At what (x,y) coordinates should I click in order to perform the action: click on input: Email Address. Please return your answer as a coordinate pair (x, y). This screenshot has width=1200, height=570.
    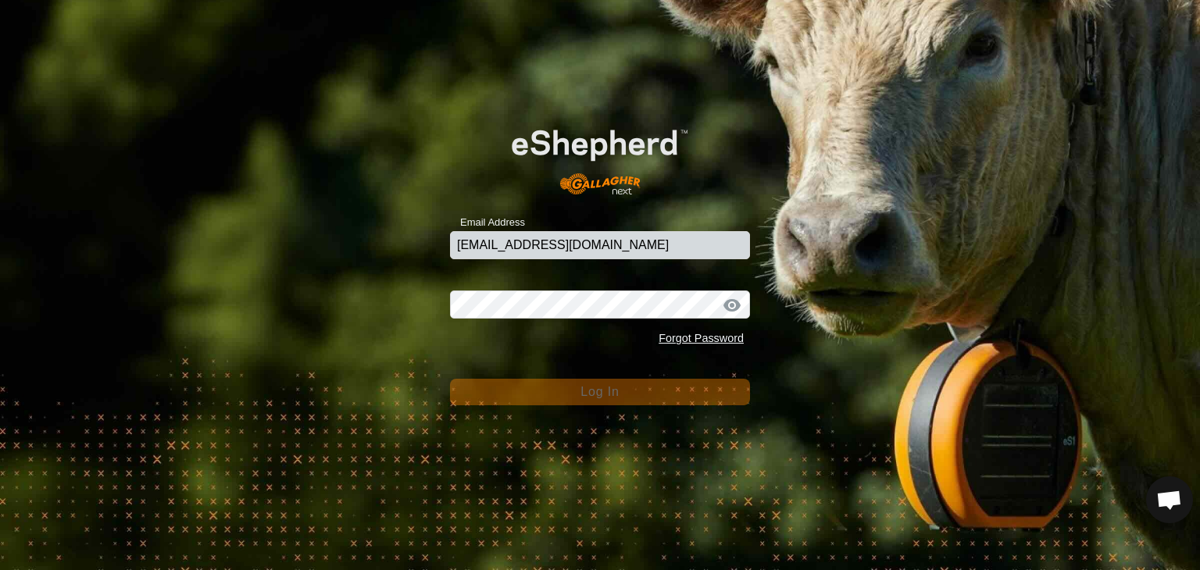
    Looking at the image, I should click on (600, 245).